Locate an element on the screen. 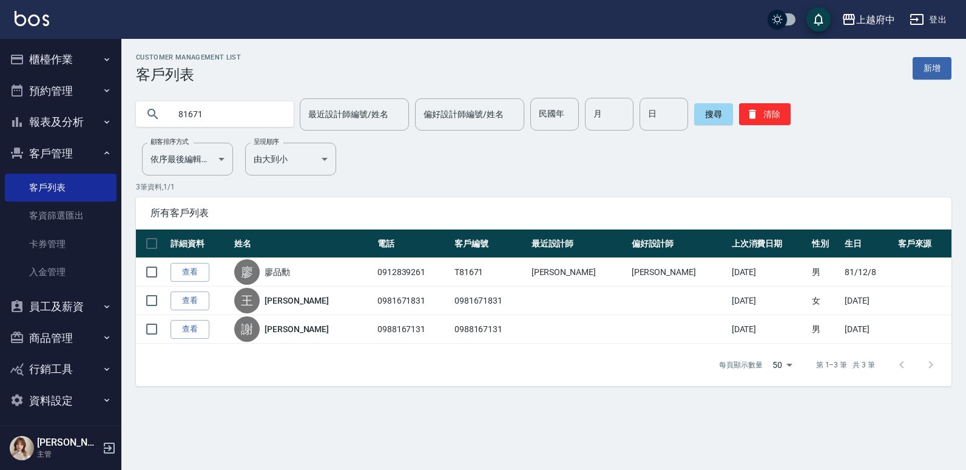 The height and width of the screenshot is (470, 966). h2: Customer Management List is located at coordinates (188, 57).